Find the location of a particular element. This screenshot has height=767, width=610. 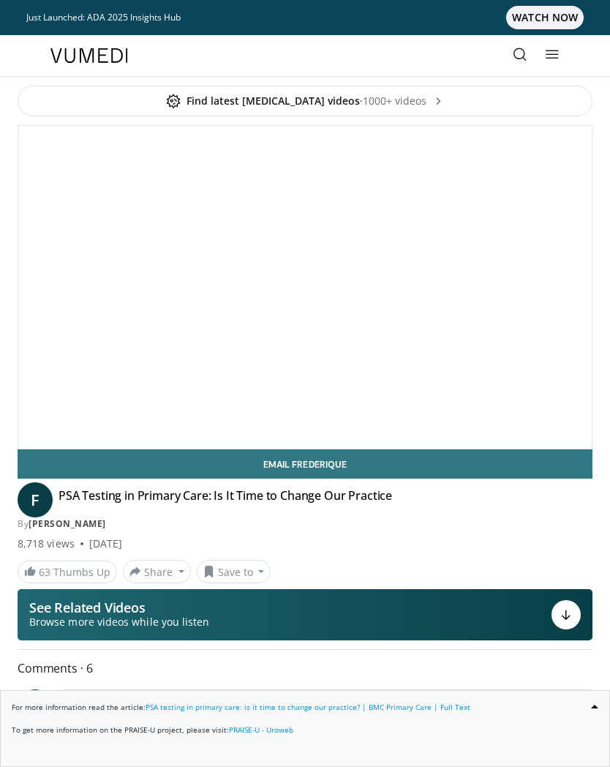

a: Email Frederique is located at coordinates (305, 464).